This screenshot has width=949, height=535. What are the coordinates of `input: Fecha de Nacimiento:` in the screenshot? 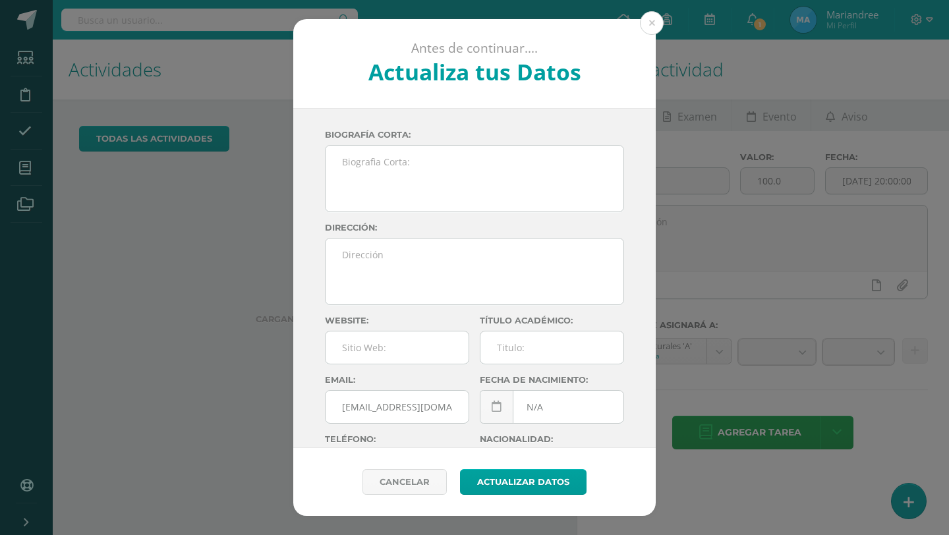 It's located at (551, 406).